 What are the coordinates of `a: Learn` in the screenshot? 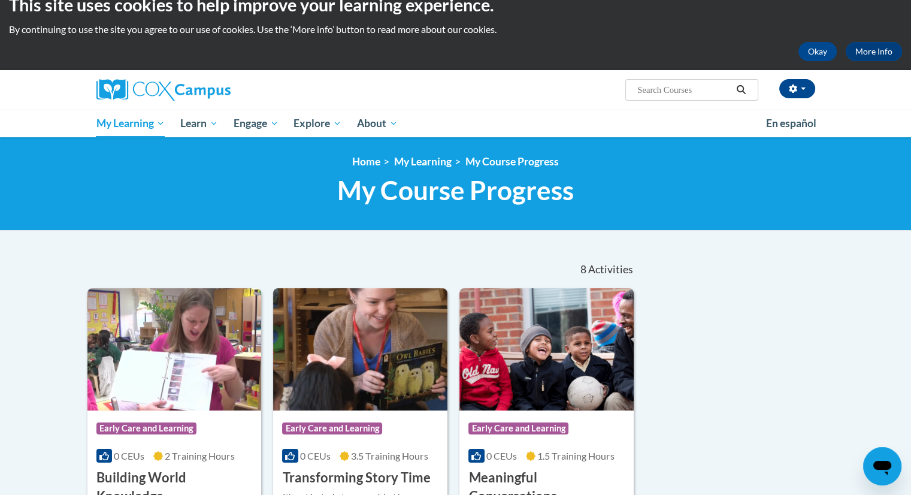 It's located at (199, 123).